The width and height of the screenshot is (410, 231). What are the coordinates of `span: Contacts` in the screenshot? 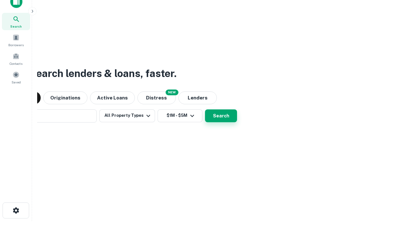 It's located at (16, 63).